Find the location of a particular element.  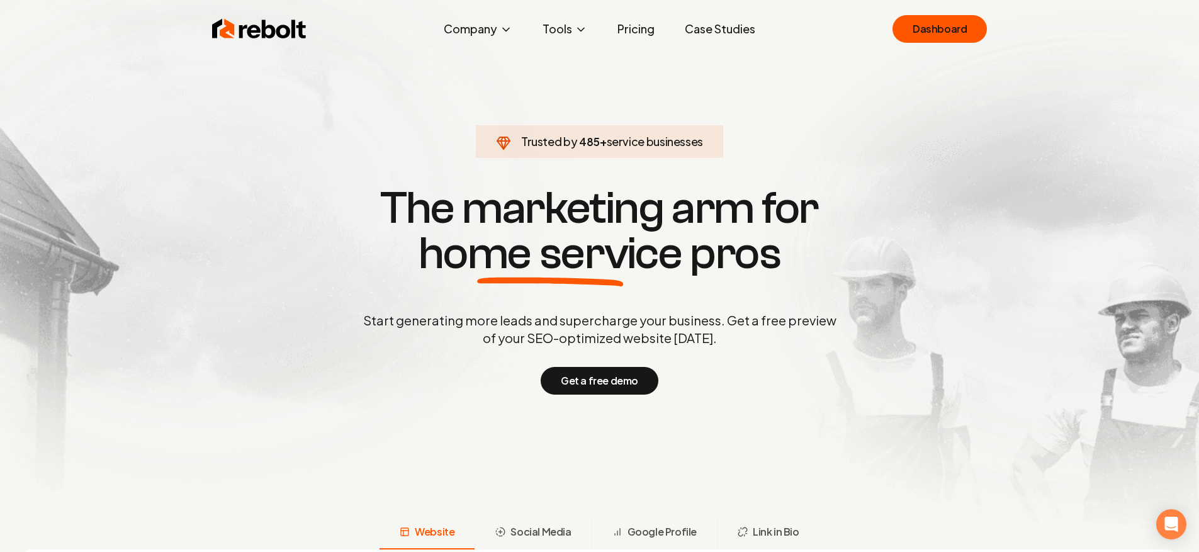

span: Google Profile is located at coordinates (662, 532).